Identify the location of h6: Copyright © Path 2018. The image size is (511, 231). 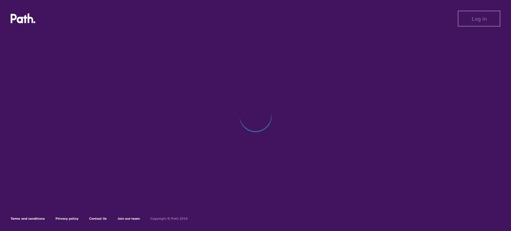
(169, 219).